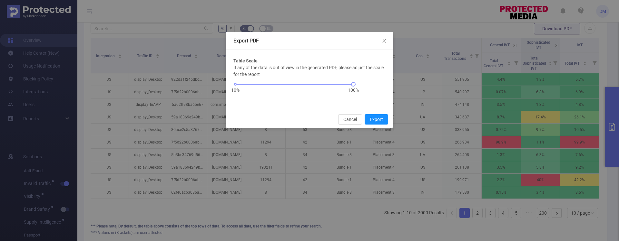 The width and height of the screenshot is (619, 241). I want to click on button: Close, so click(384, 41).